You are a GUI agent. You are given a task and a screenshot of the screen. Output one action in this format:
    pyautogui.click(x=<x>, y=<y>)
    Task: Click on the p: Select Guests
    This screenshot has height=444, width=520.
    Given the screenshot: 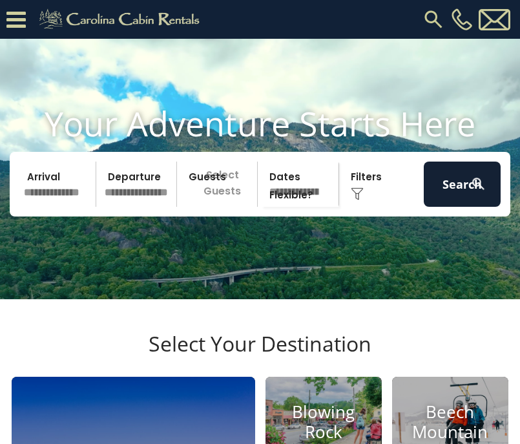 What is the action you would take?
    pyautogui.click(x=219, y=184)
    